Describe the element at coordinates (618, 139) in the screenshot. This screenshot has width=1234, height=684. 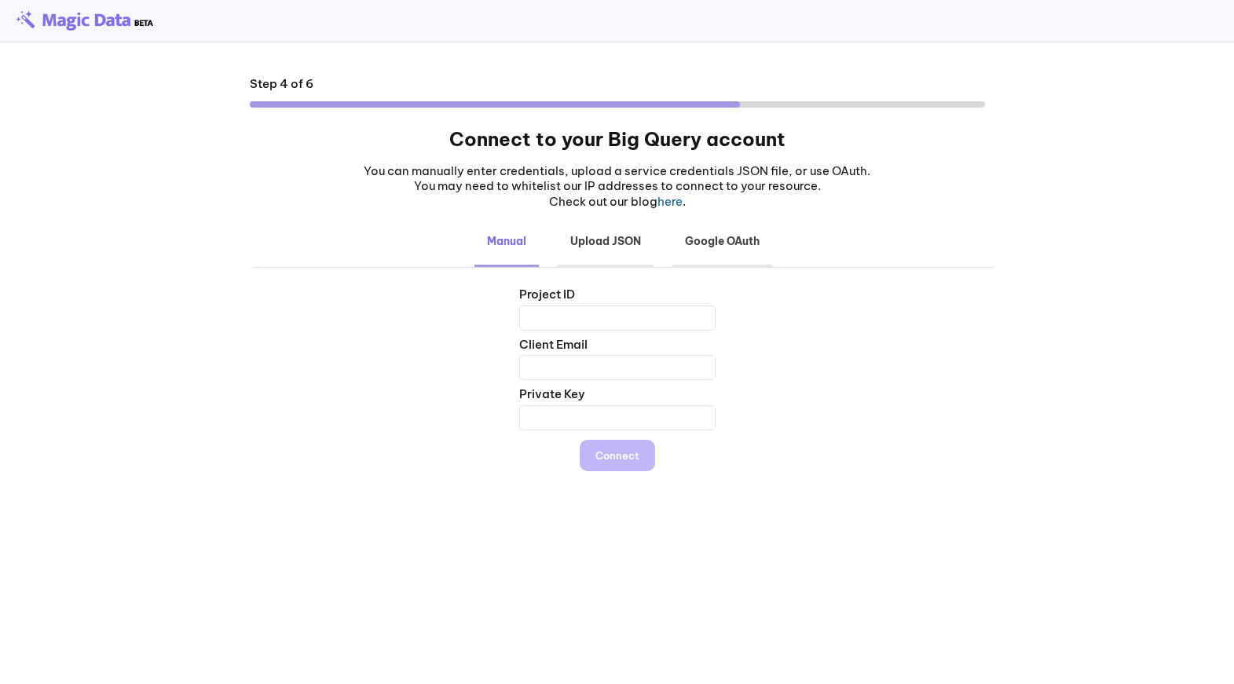
I see `h1: Connect to your Big Query account` at that location.